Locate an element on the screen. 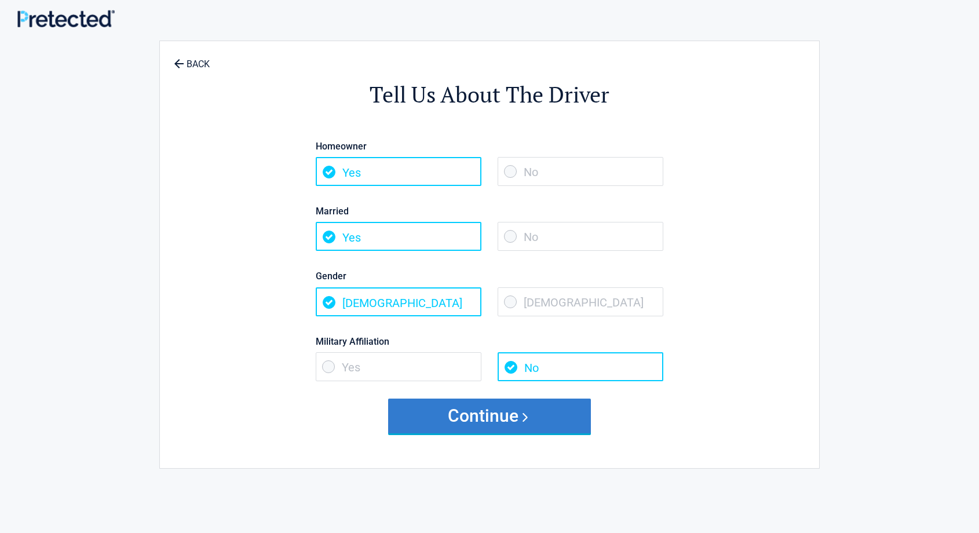  label: Homeowner is located at coordinates (489, 146).